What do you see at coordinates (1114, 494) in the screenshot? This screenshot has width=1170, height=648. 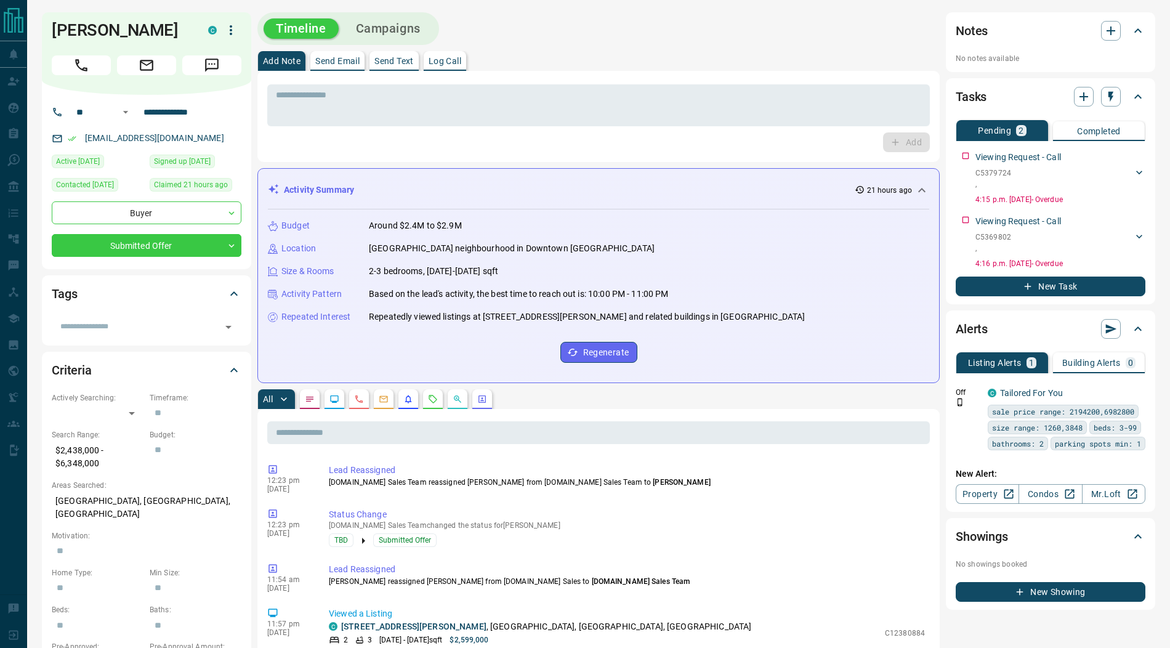 I see `a: Mr.Loft` at bounding box center [1114, 494].